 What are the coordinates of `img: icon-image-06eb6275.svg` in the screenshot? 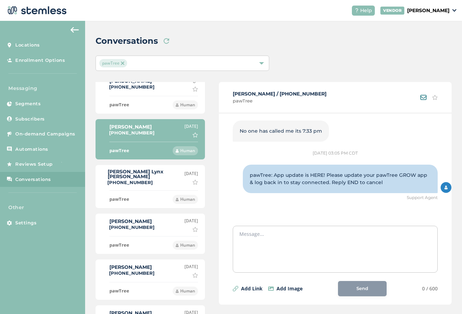 It's located at (271, 289).